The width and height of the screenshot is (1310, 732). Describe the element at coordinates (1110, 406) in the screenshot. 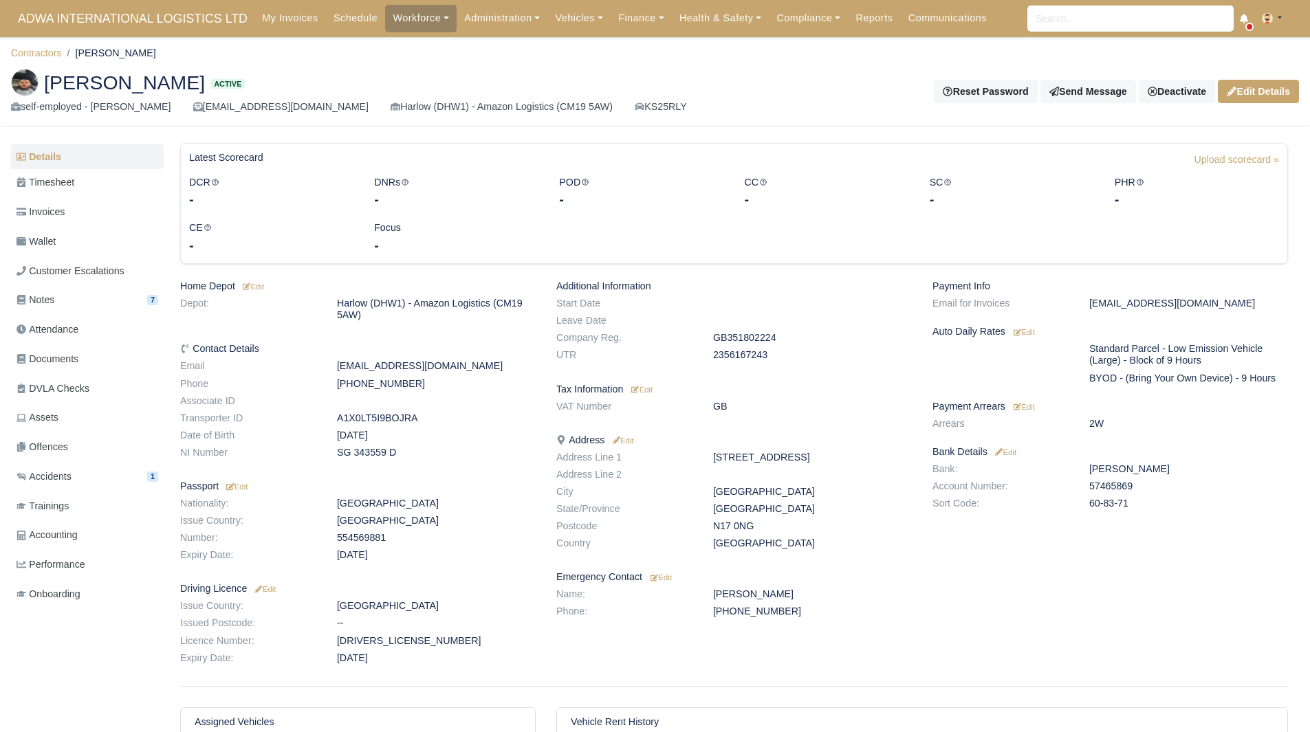

I see `h6: Payment Arrears` at that location.